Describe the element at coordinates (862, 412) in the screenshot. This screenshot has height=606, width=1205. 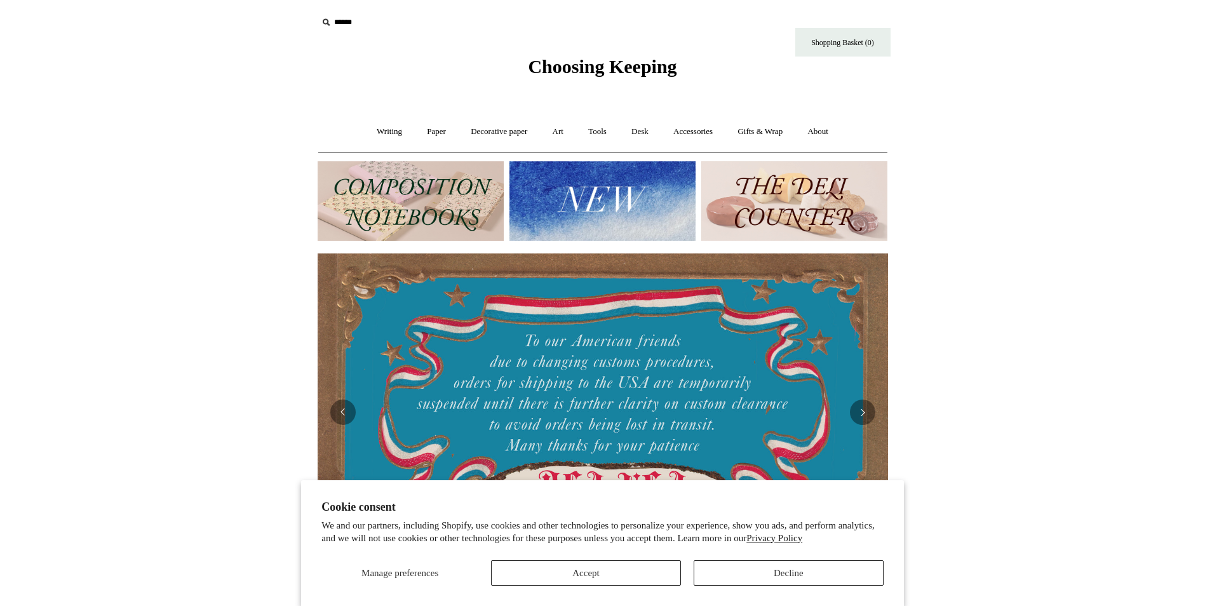
I see `button: Next` at that location.